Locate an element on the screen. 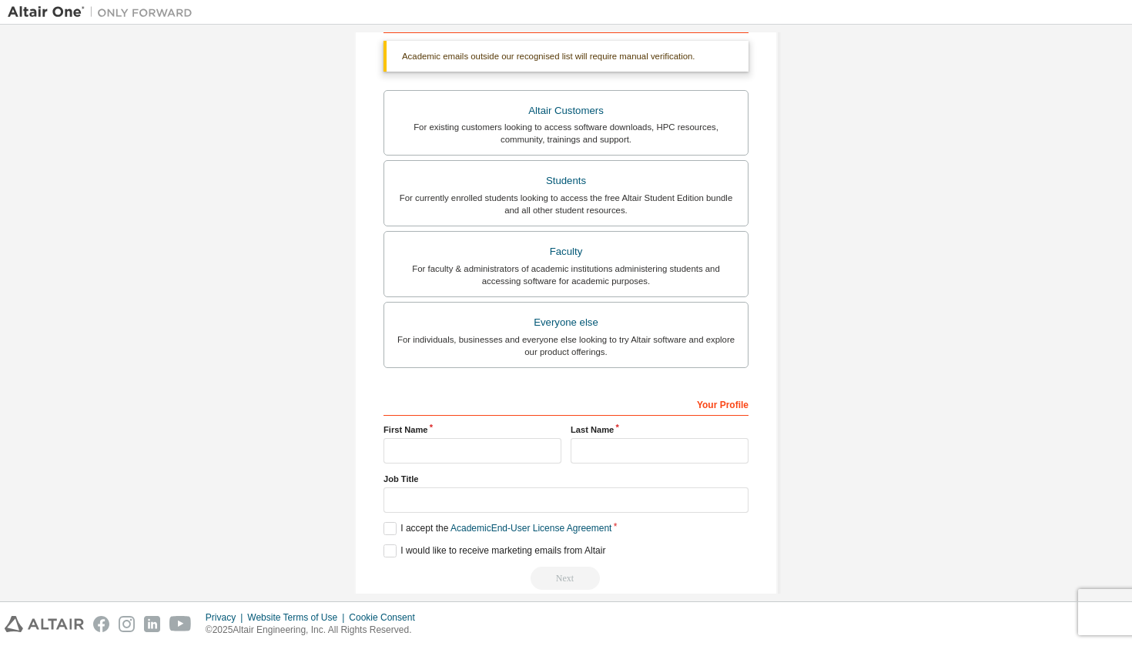 The width and height of the screenshot is (1132, 646). img: altair_logo.svg is located at coordinates (44, 624).